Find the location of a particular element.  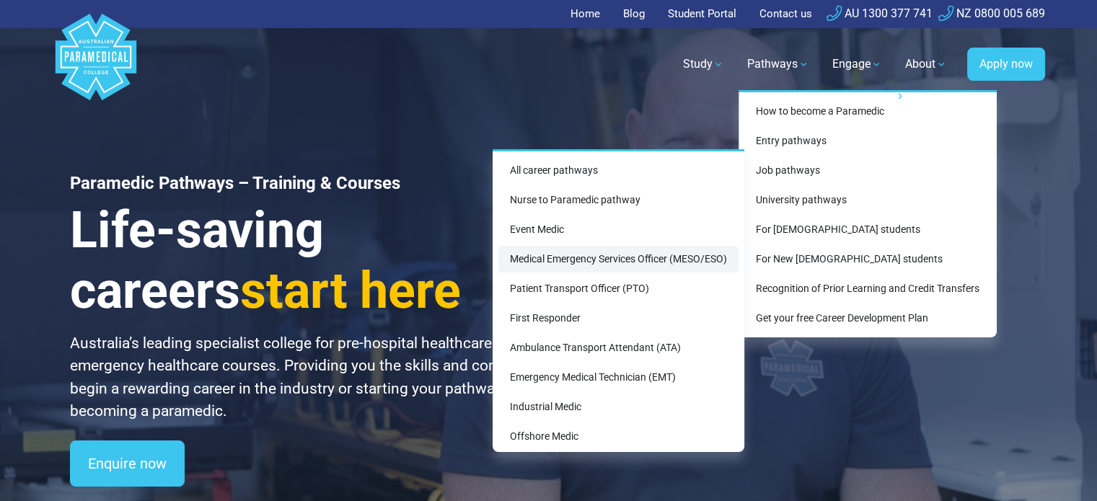

a: About is located at coordinates (926, 64).